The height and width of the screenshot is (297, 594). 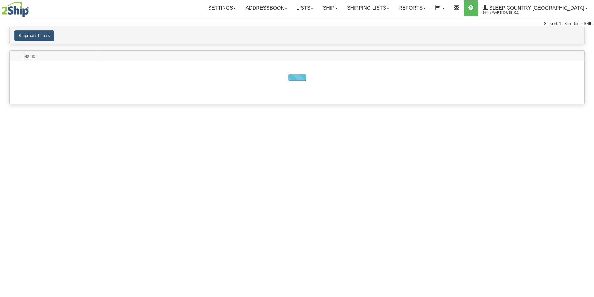 What do you see at coordinates (368, 8) in the screenshot?
I see `a: Shipping lists` at bounding box center [368, 8].